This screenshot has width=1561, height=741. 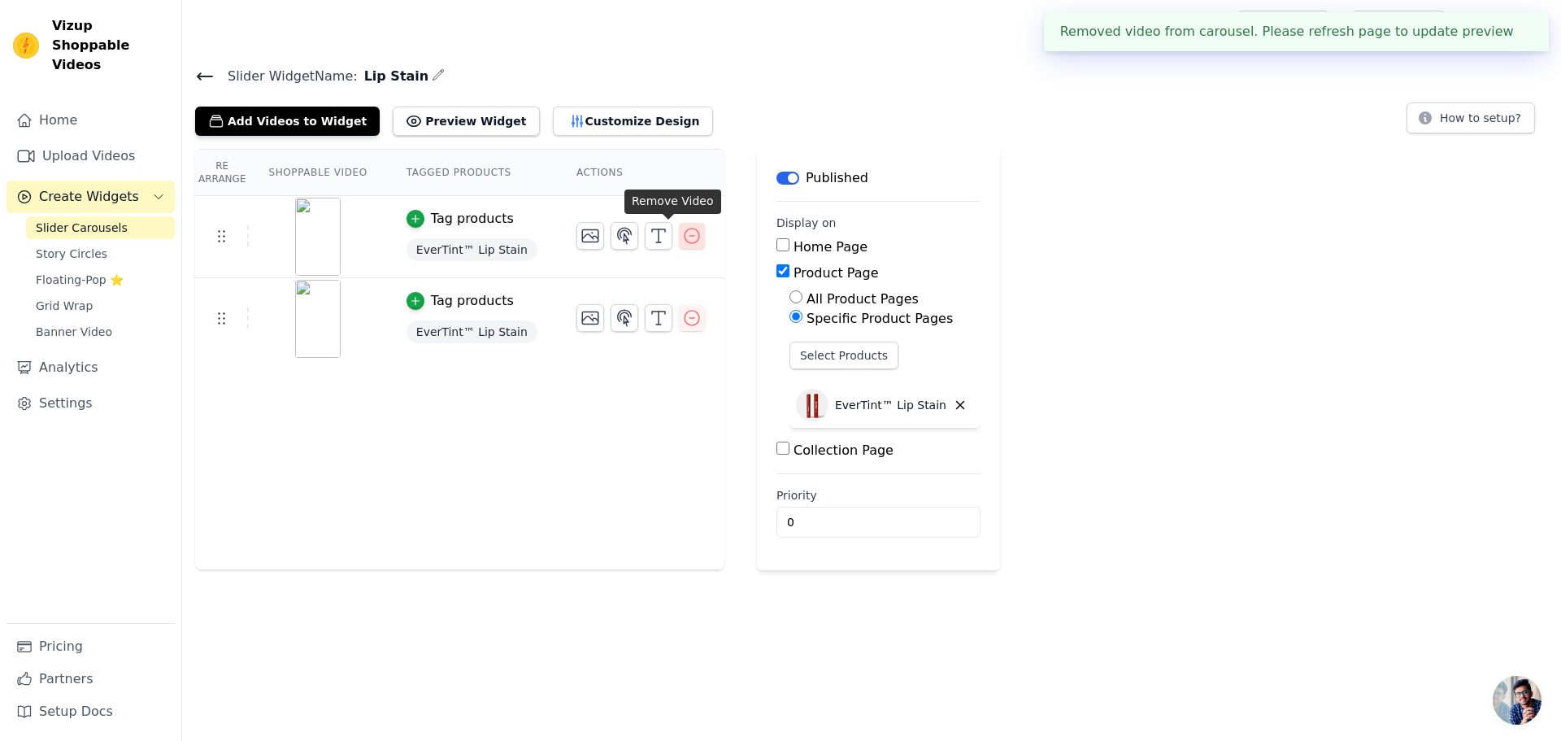 I want to click on div: Removed video from carousel. Please refresh page to update preview, so click(x=1296, y=32).